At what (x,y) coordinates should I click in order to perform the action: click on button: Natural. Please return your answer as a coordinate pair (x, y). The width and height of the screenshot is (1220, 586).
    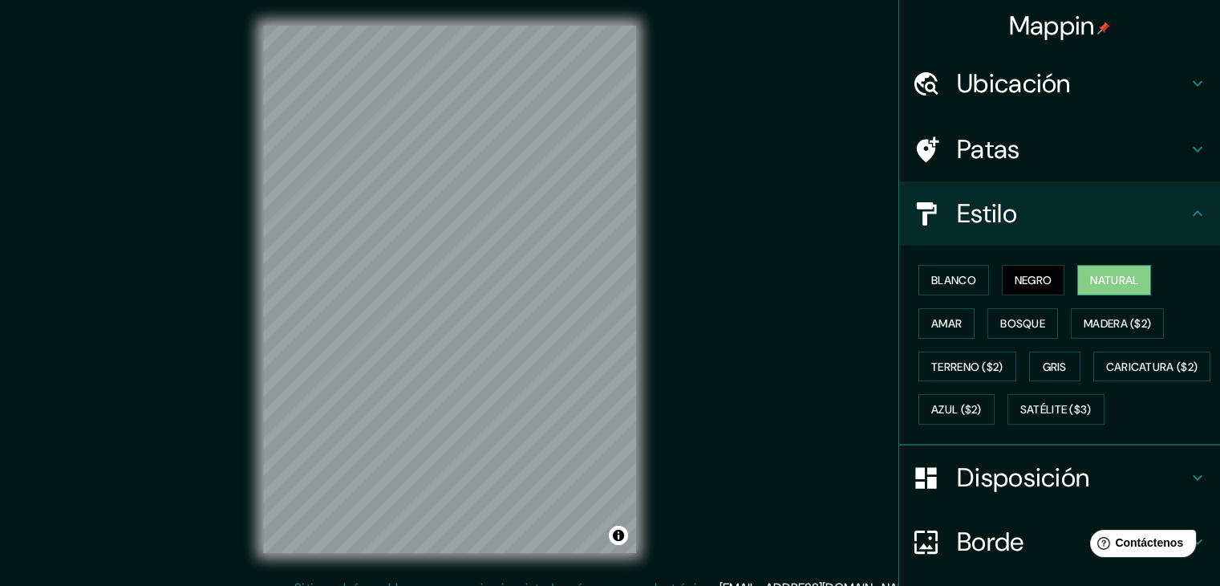
    Looking at the image, I should click on (1114, 280).